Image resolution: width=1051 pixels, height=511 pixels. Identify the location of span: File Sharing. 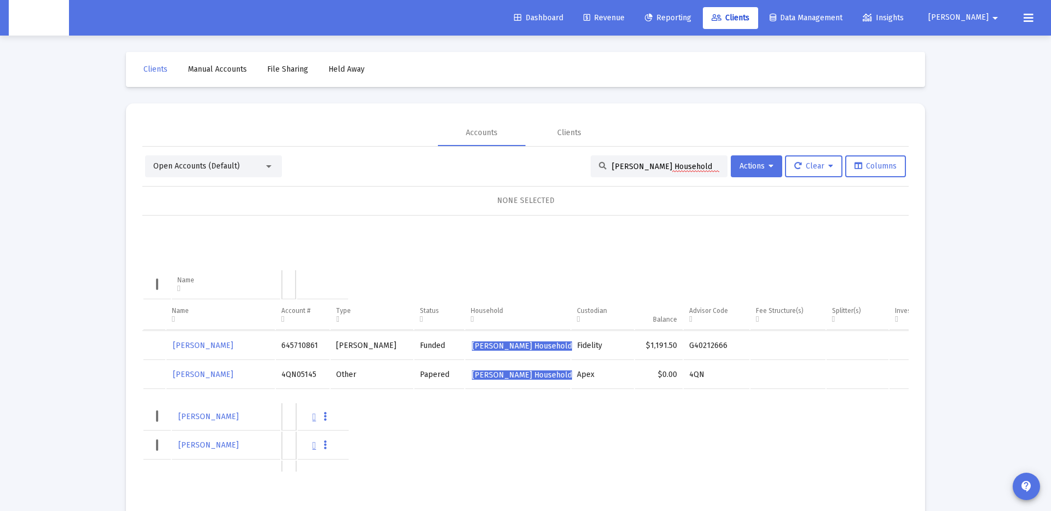
(287, 69).